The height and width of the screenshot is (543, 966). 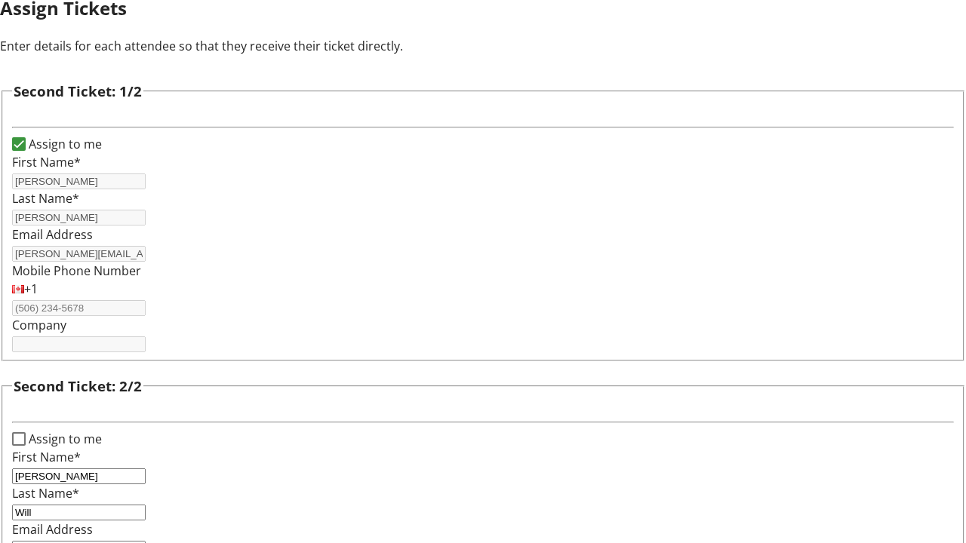 What do you see at coordinates (39, 325) in the screenshot?
I see `label: Company` at bounding box center [39, 325].